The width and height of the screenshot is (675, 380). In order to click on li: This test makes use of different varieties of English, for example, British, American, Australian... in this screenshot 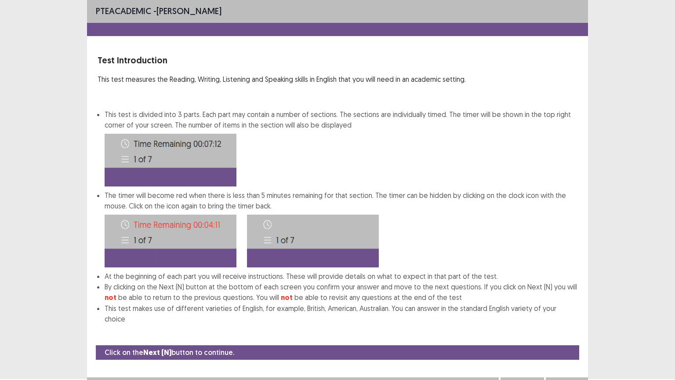, I will do `click(341, 313)`.